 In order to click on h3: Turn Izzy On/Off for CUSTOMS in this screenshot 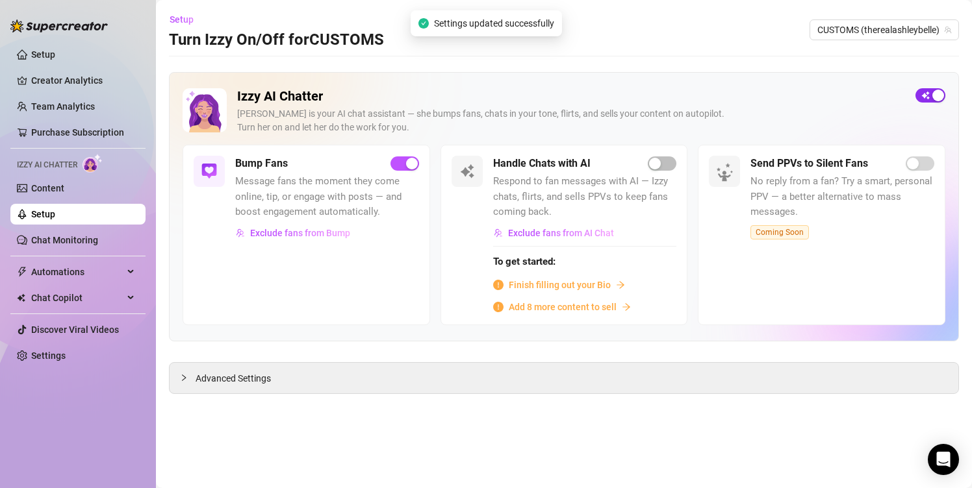, I will do `click(276, 40)`.